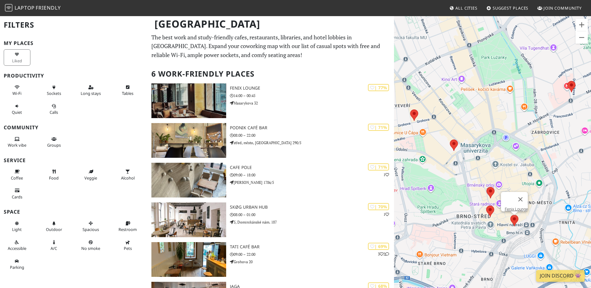 This screenshot has height=288, width=591. What do you see at coordinates (128, 246) in the screenshot?
I see `button: Pets` at bounding box center [128, 246].